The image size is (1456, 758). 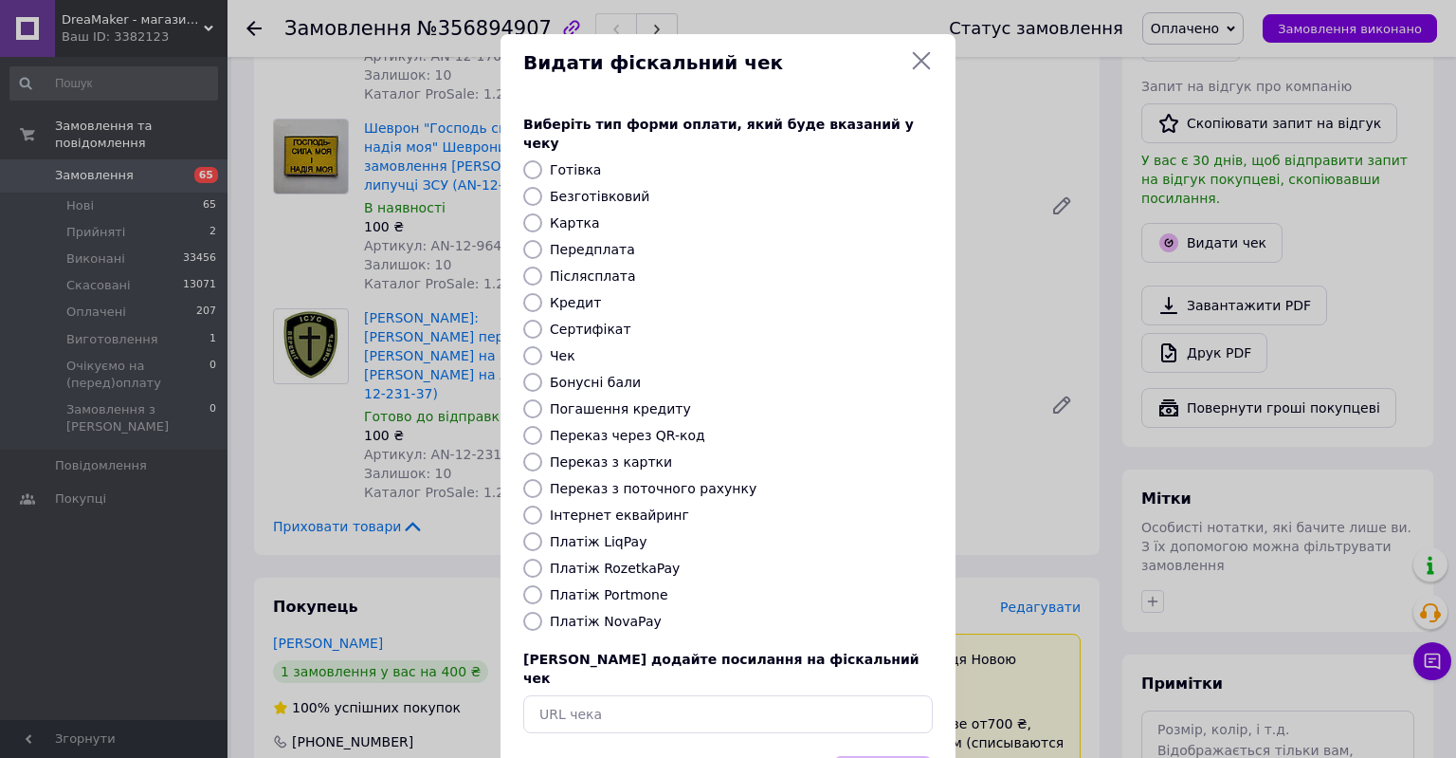 What do you see at coordinates (713, 63) in the screenshot?
I see `span: Видати фіскальний чек` at bounding box center [713, 63].